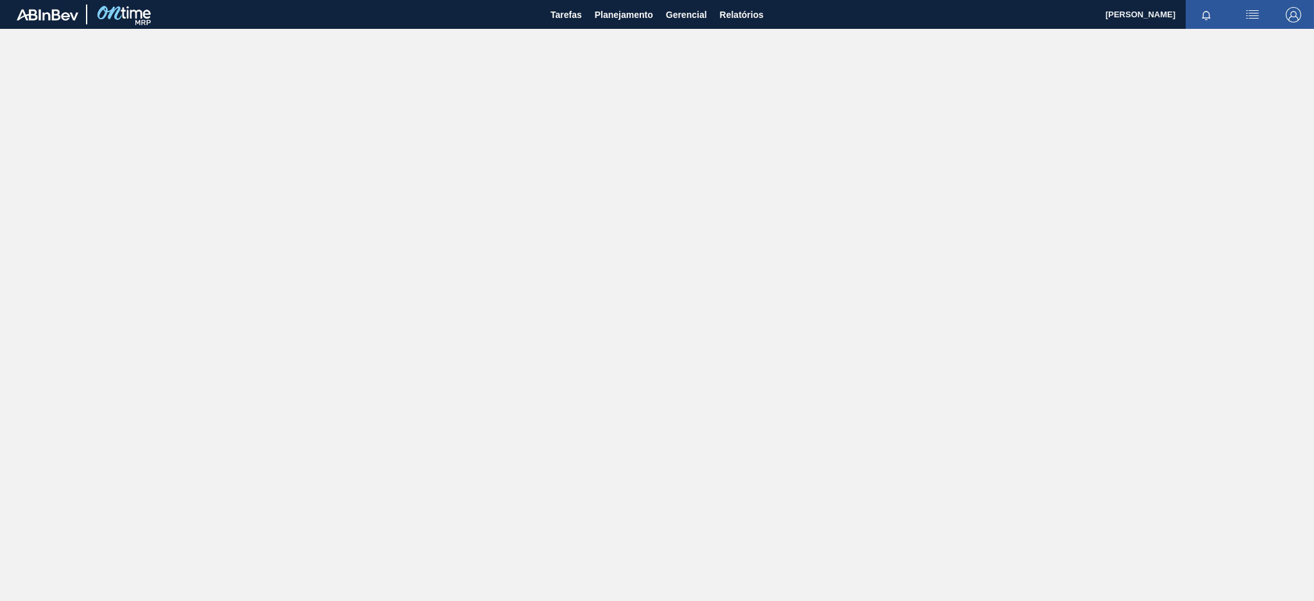 This screenshot has height=601, width=1314. I want to click on button: Notificações, so click(1206, 15).